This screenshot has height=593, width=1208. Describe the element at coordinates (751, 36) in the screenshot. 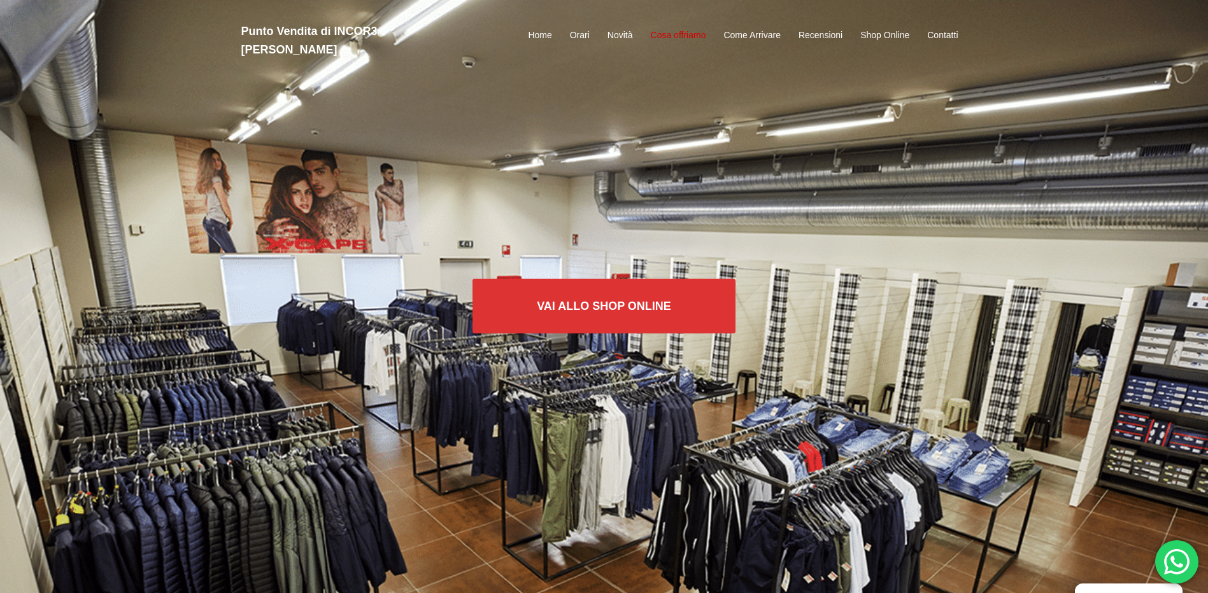

I see `a: Come Arrivare` at that location.